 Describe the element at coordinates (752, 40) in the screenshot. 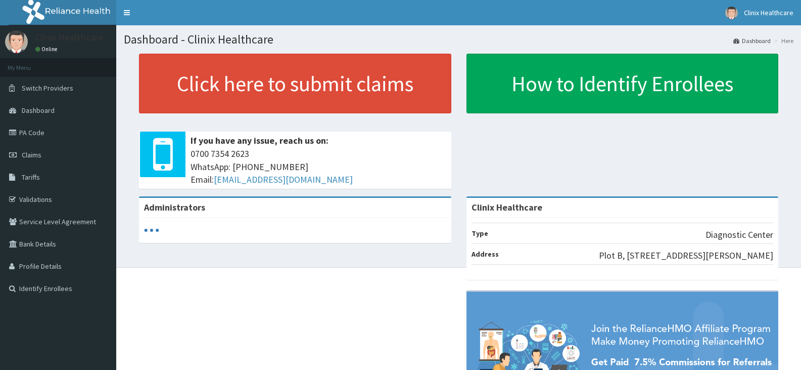

I see `a: Dashboard` at that location.